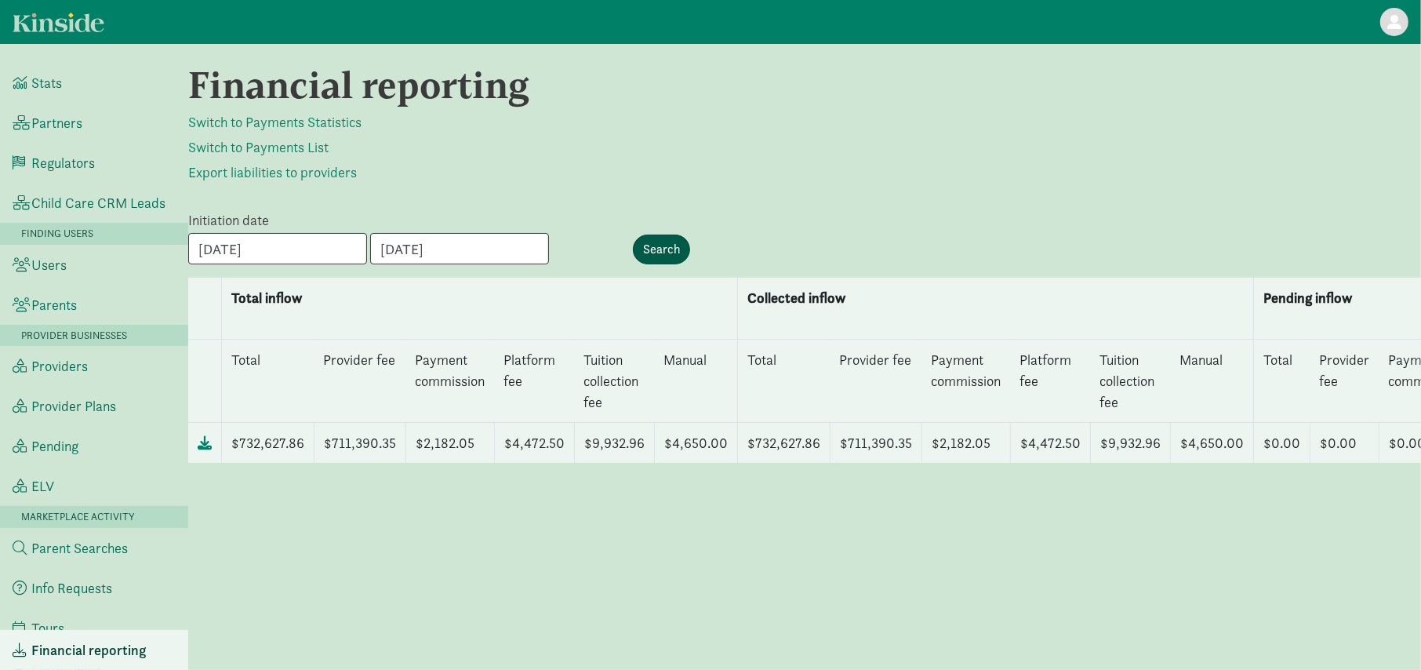 This screenshot has height=670, width=1421. I want to click on span: Partners, so click(56, 123).